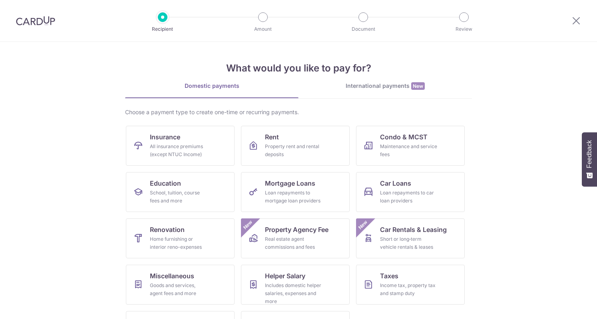  Describe the element at coordinates (409, 243) in the screenshot. I see `div: Short or long‑term vehicle rentals & leases` at that location.